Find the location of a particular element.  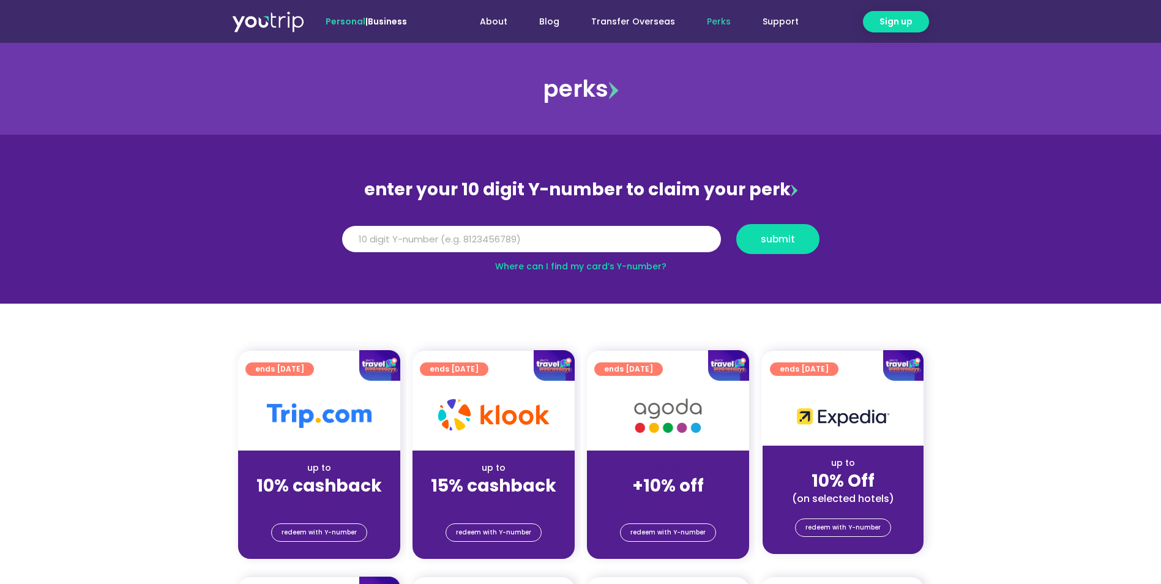

a: About is located at coordinates (493, 21).